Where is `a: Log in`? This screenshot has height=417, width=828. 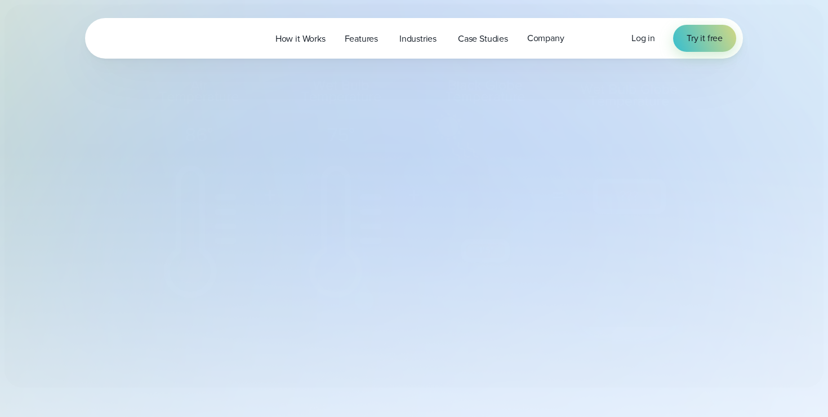 a: Log in is located at coordinates (643, 38).